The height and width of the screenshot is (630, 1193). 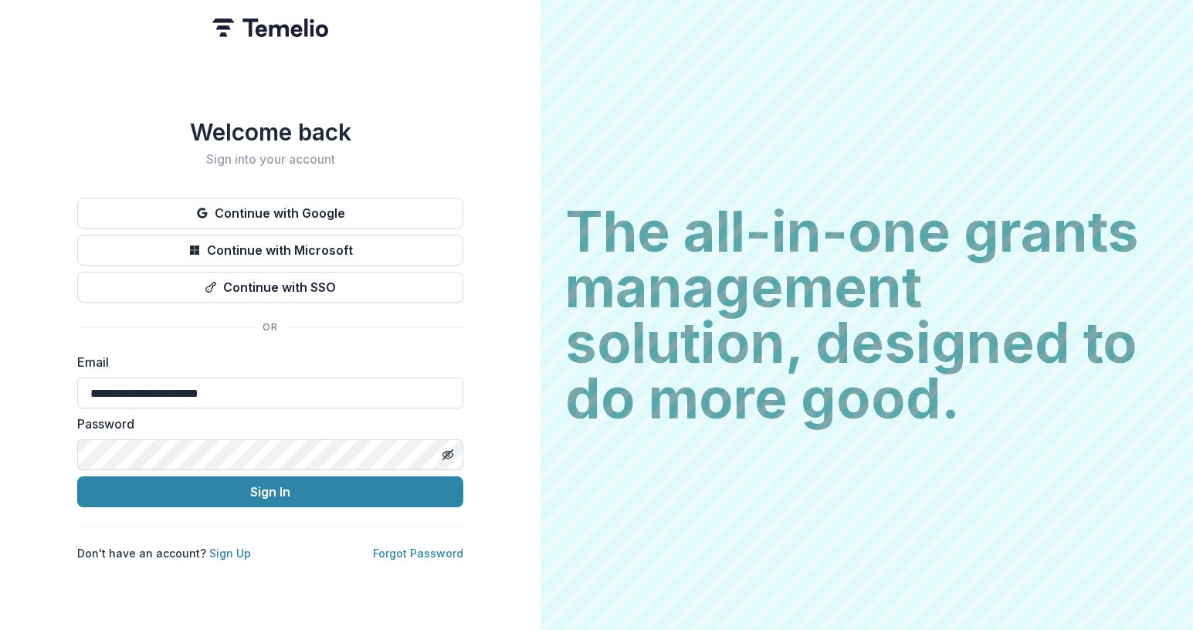 What do you see at coordinates (230, 553) in the screenshot?
I see `a: Sign Up` at bounding box center [230, 553].